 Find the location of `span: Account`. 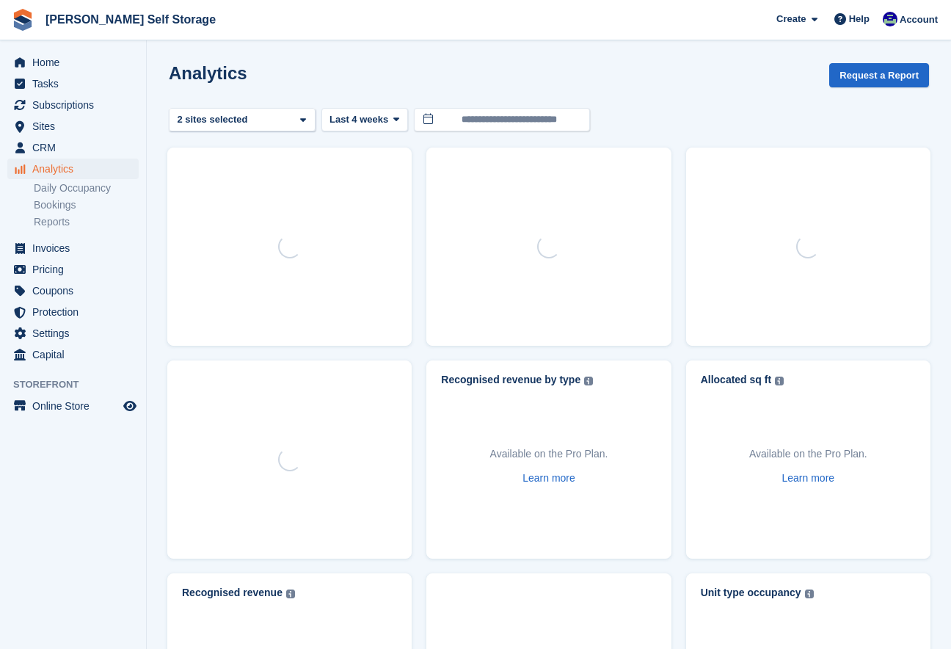

span: Account is located at coordinates (919, 20).